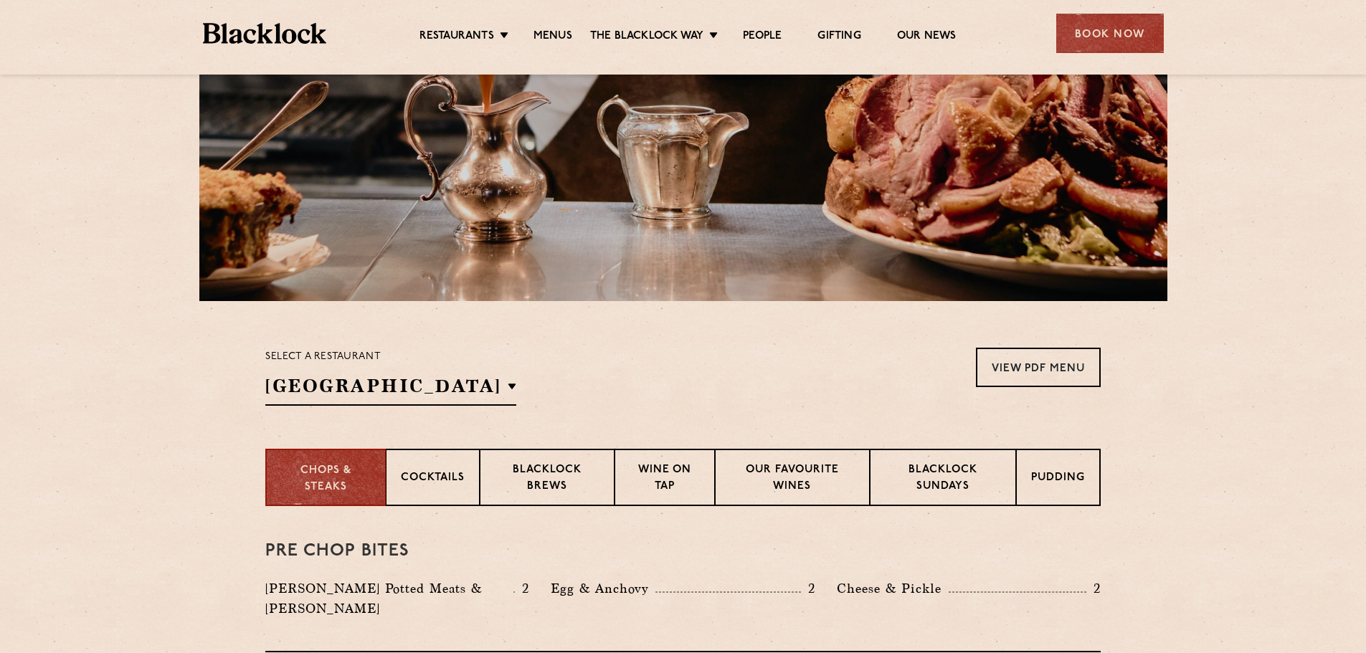 The height and width of the screenshot is (653, 1366). What do you see at coordinates (762, 37) in the screenshot?
I see `a: People` at bounding box center [762, 37].